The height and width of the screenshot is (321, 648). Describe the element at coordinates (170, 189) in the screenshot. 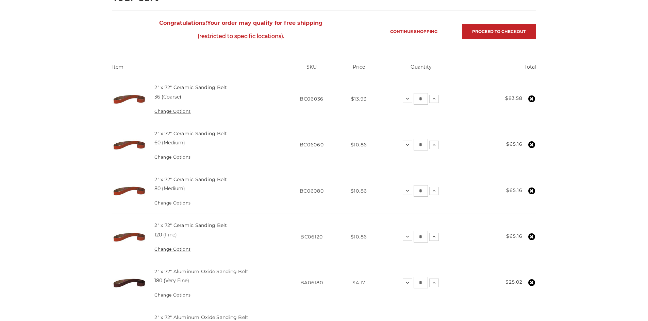

I see `dd: 80 (Medium)` at that location.